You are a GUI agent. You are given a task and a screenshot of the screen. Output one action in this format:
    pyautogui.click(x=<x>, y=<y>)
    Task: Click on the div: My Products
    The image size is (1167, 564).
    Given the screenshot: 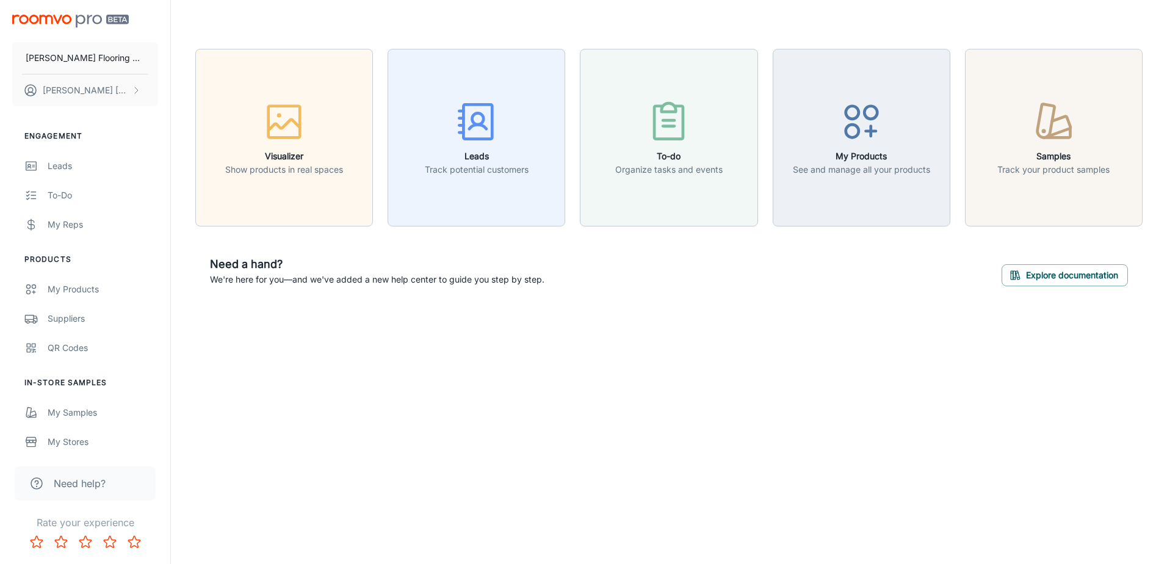 What is the action you would take?
    pyautogui.click(x=103, y=289)
    